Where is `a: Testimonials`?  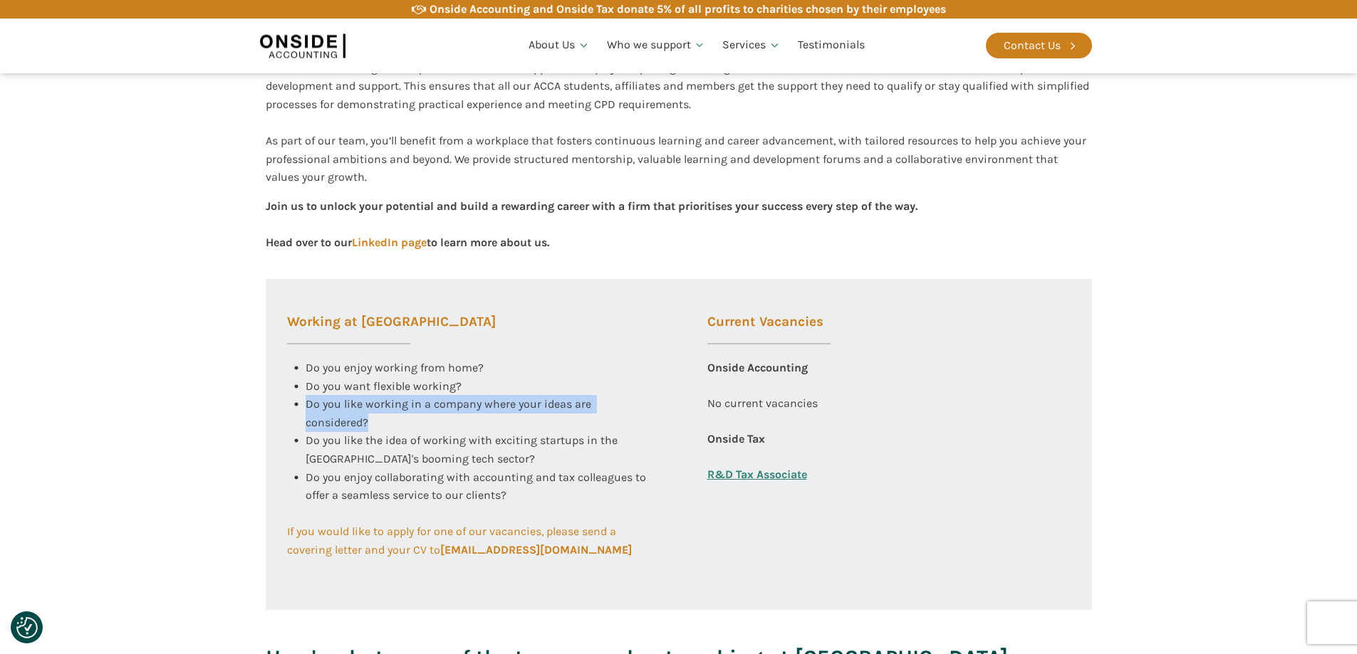
a: Testimonials is located at coordinates (831, 46).